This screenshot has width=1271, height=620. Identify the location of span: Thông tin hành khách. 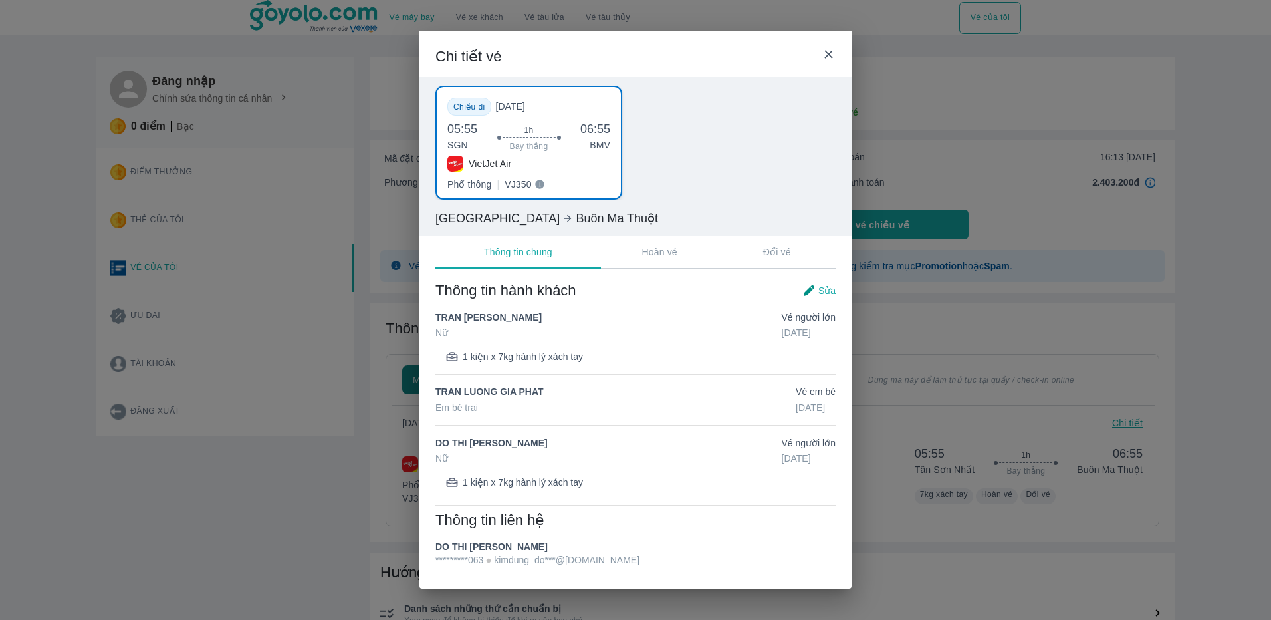
(506, 291).